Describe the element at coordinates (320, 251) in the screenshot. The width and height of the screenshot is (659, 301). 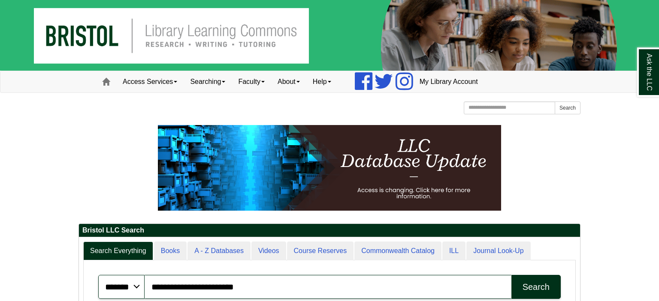
I see `a: Course Reserves` at that location.